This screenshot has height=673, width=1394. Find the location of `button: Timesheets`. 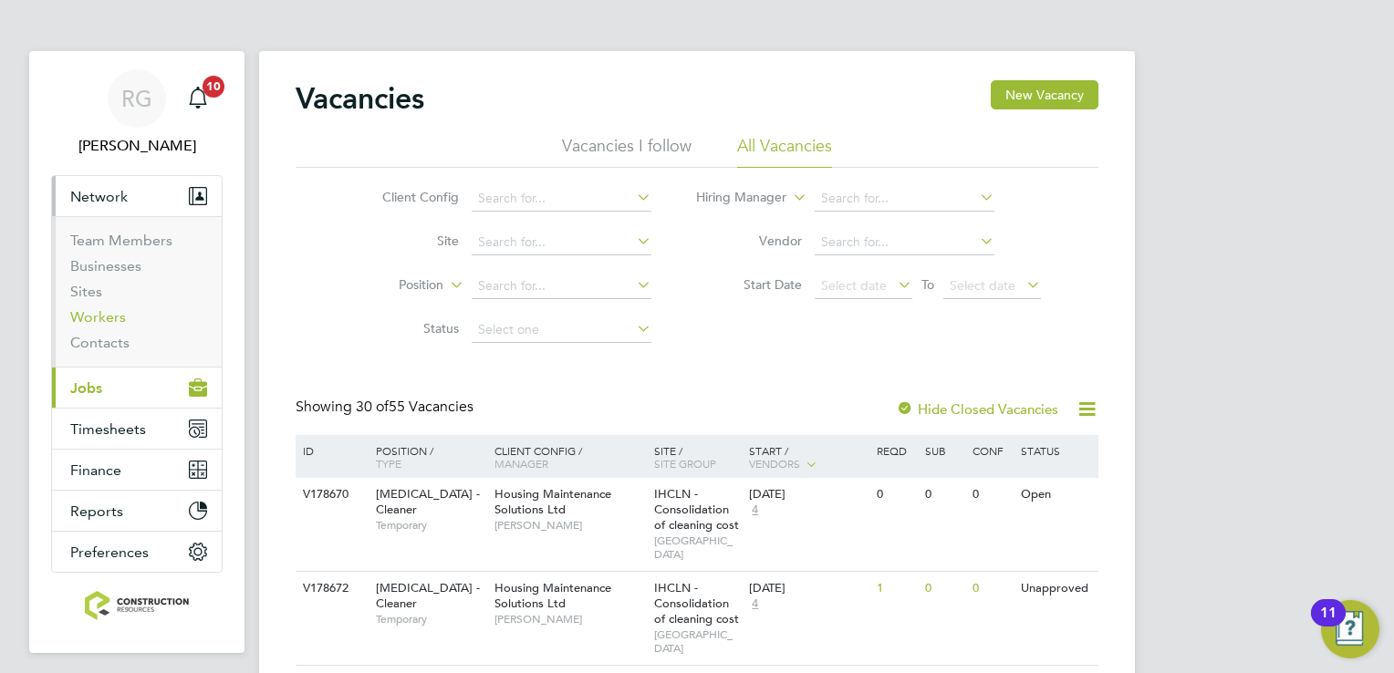

button: Timesheets is located at coordinates (137, 429).